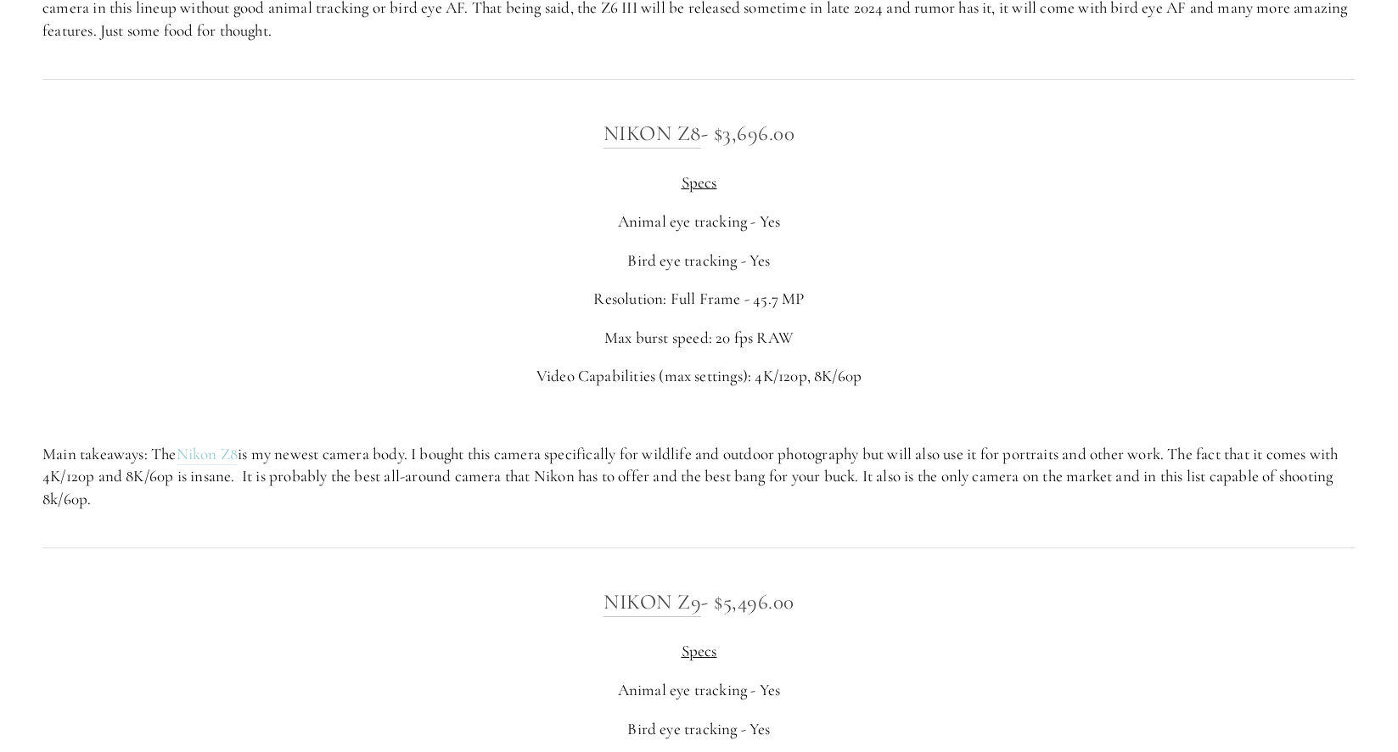  I want to click on h3: - $5,496.00, so click(698, 602).